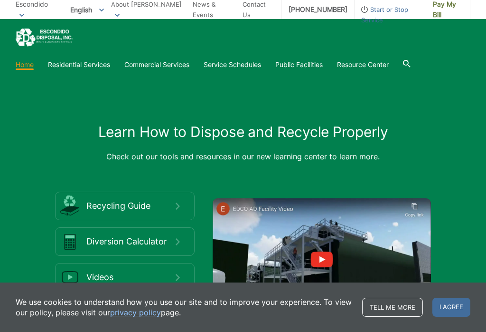 The height and width of the screenshot is (332, 486). I want to click on a: Home, so click(25, 65).